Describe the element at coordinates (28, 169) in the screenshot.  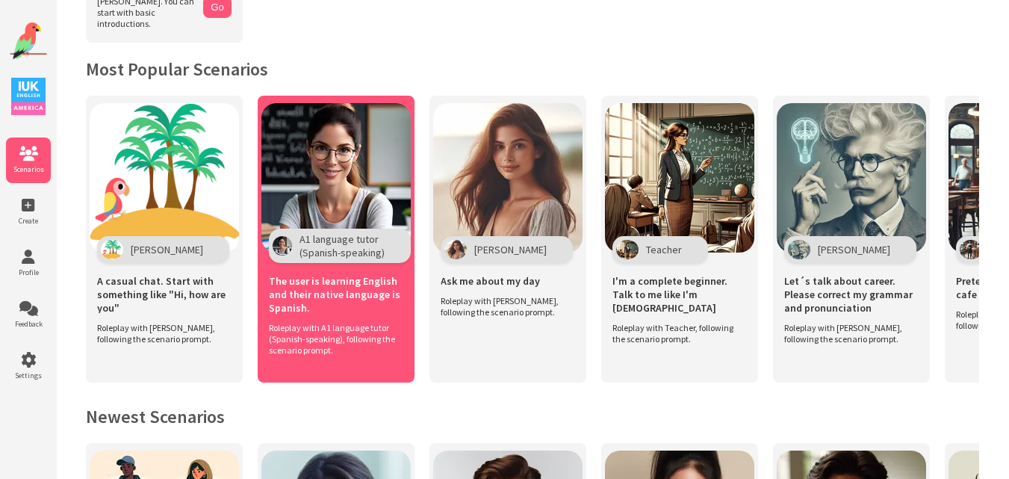
I see `span: Scenarios` at that location.